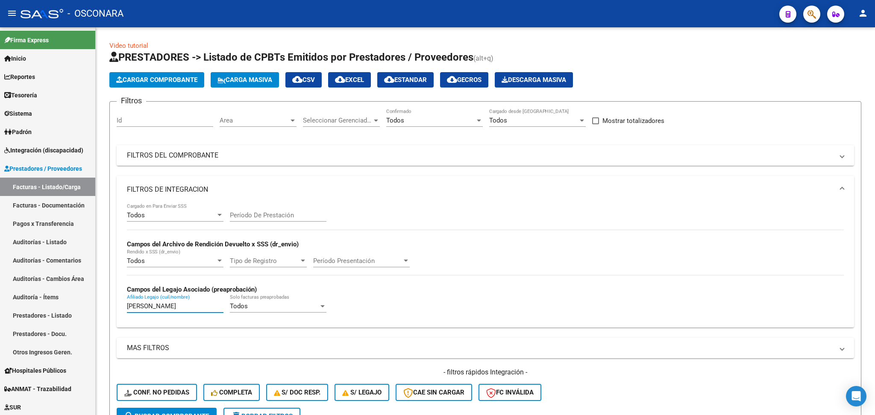 The width and height of the screenshot is (875, 415). I want to click on span: - OSCONARA, so click(95, 14).